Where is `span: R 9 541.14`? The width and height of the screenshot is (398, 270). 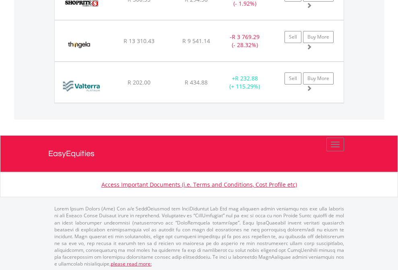
span: R 9 541.14 is located at coordinates (196, 41).